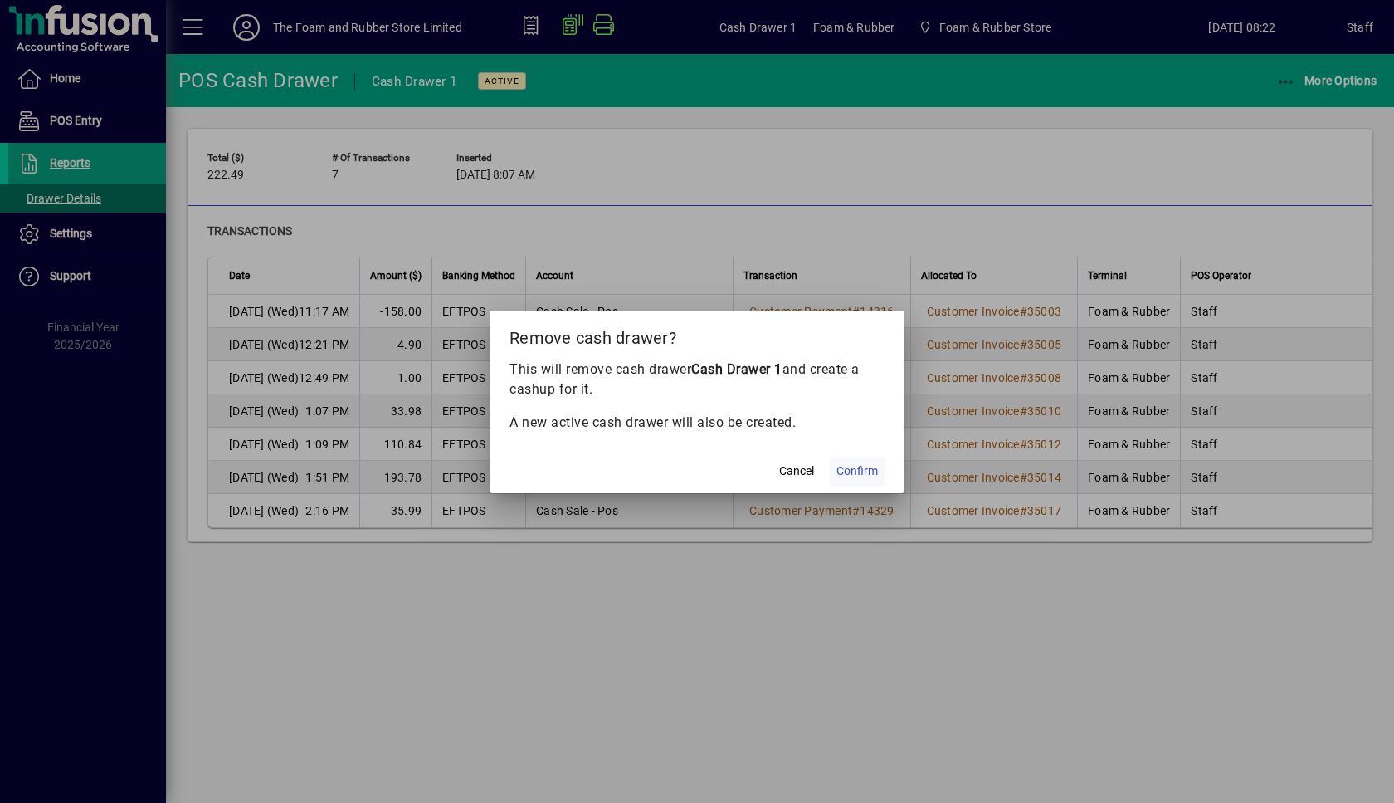 This screenshot has width=1394, height=803. Describe the element at coordinates (737, 369) in the screenshot. I see `b: Cash Drawer 1` at that location.